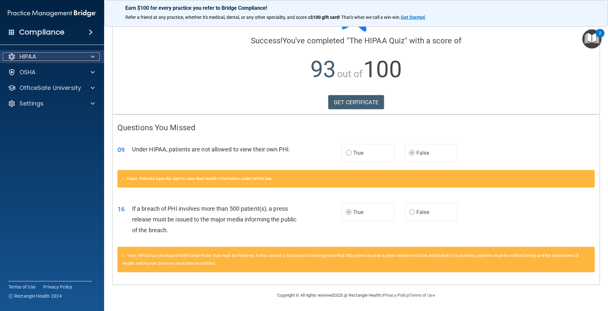 This screenshot has width=608, height=311. I want to click on span: Refer a friend at any practice, whether it's medical, dental, or any other speciality, and score a, so click(218, 17).